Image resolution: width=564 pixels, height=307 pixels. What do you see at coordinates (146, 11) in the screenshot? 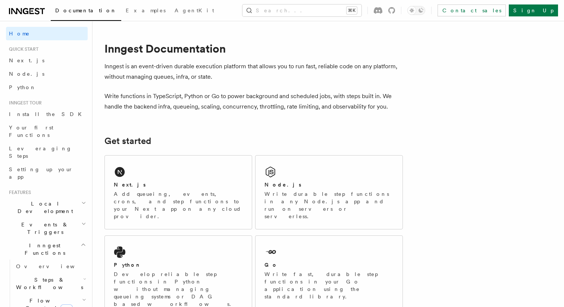
I see `a: Examples` at bounding box center [146, 11].